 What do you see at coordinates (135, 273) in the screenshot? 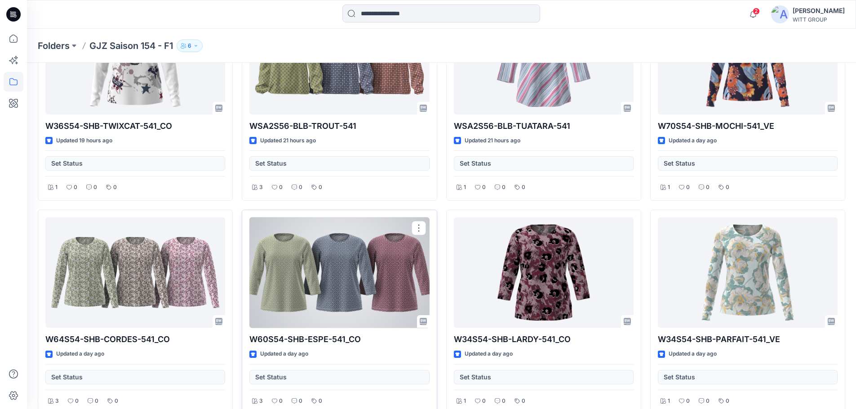
I see `a: W64S54-SHB-CORDES-541_CO` at bounding box center [135, 273].